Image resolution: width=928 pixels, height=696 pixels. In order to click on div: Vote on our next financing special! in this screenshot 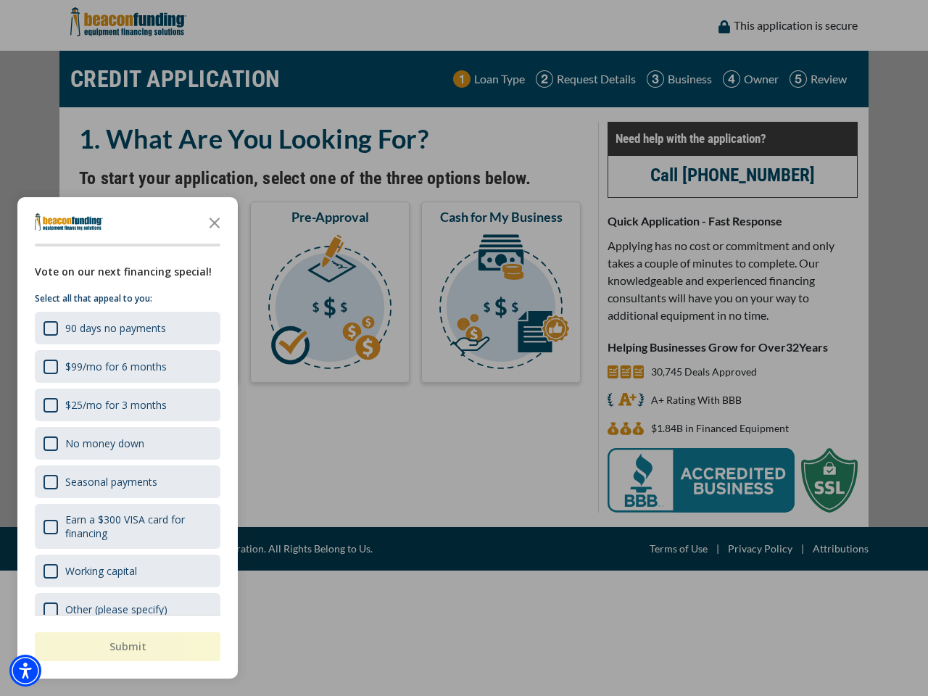, I will do `click(128, 272)`.